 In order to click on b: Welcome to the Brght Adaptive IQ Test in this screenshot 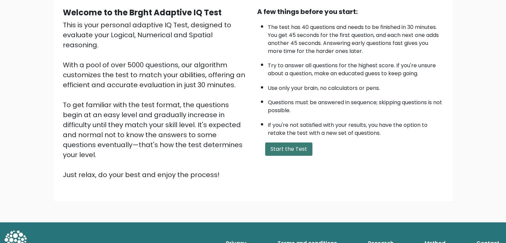, I will do `click(142, 12)`.